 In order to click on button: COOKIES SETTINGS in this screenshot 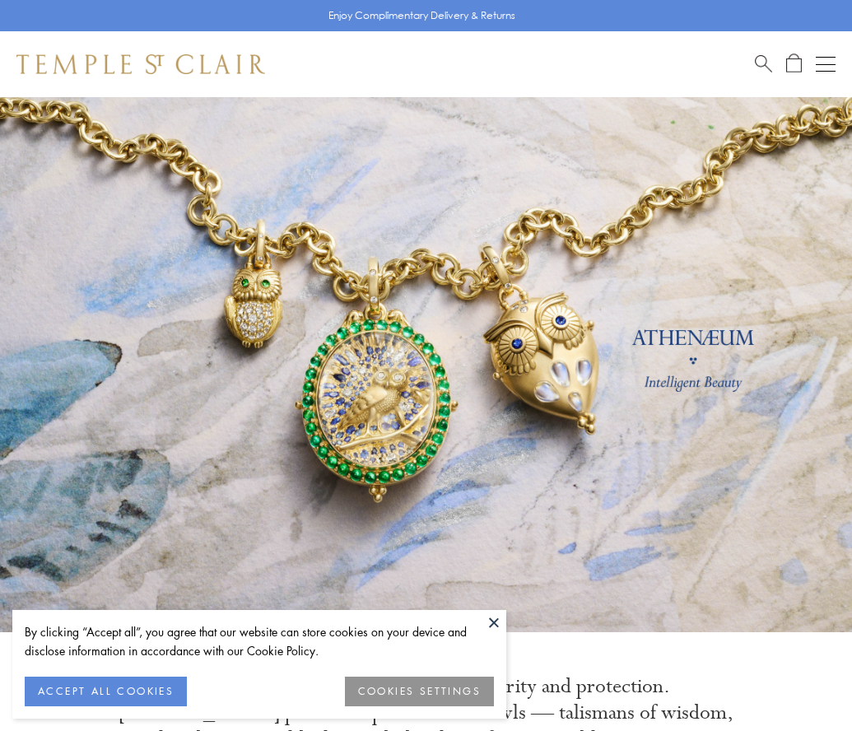, I will do `click(419, 691)`.